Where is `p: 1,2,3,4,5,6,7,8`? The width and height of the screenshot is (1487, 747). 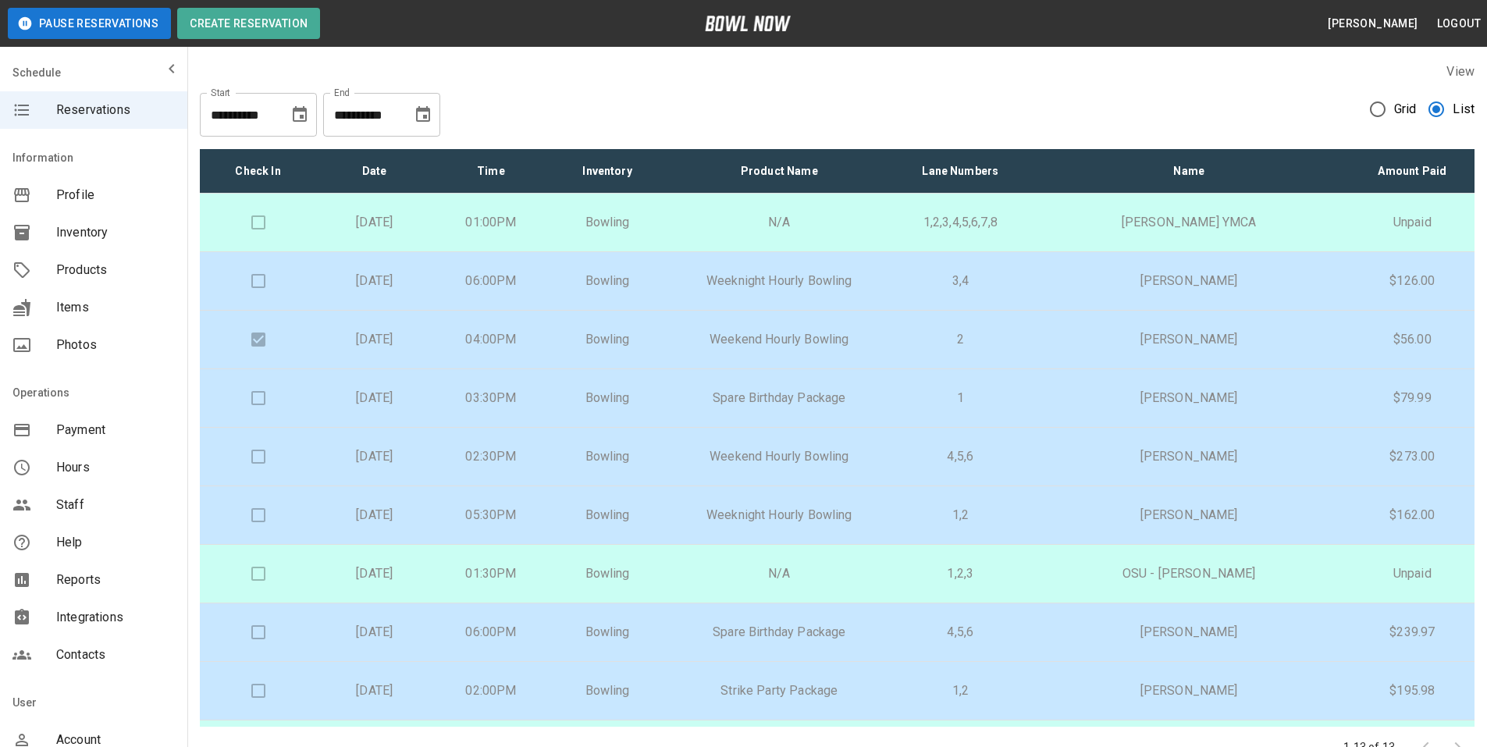 p: 1,2,3,4,5,6,7,8 is located at coordinates (960, 222).